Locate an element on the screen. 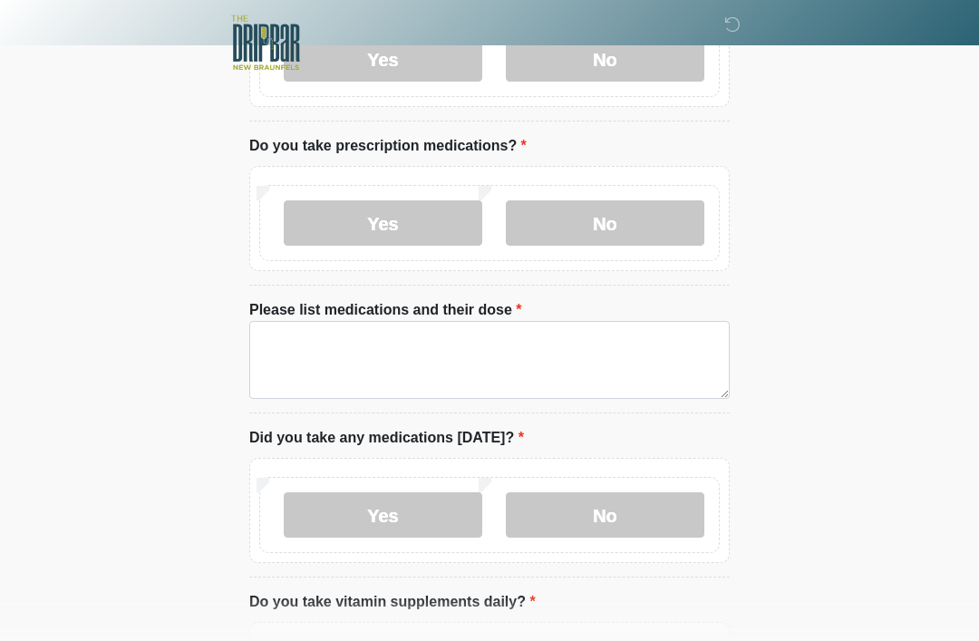 Image resolution: width=979 pixels, height=641 pixels. img: The DRIPBaR - New Braunfels Logo is located at coordinates (265, 43).